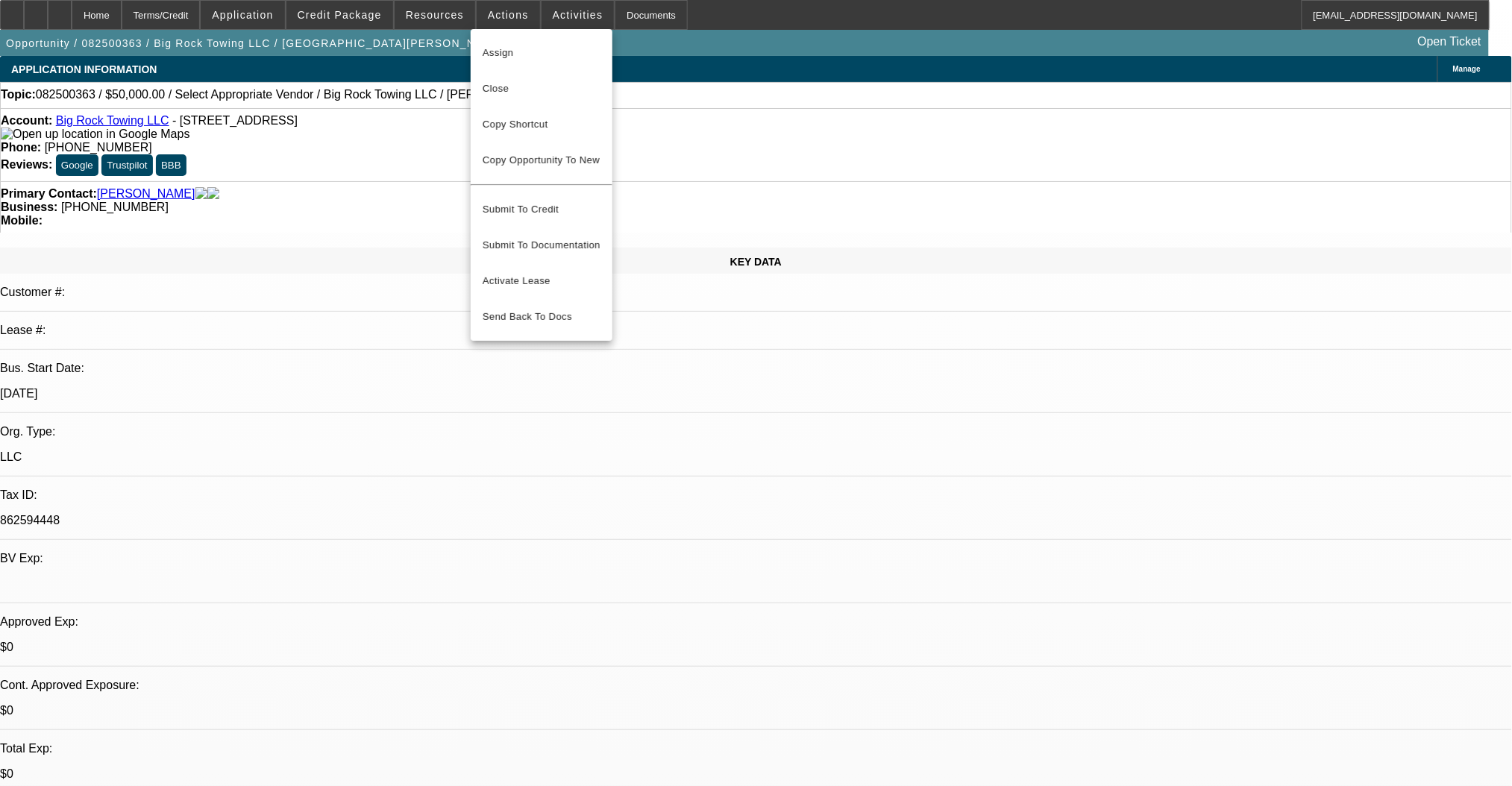 The width and height of the screenshot is (1512, 786). What do you see at coordinates (542, 281) in the screenshot?
I see `span: Activate Lease` at bounding box center [542, 281].